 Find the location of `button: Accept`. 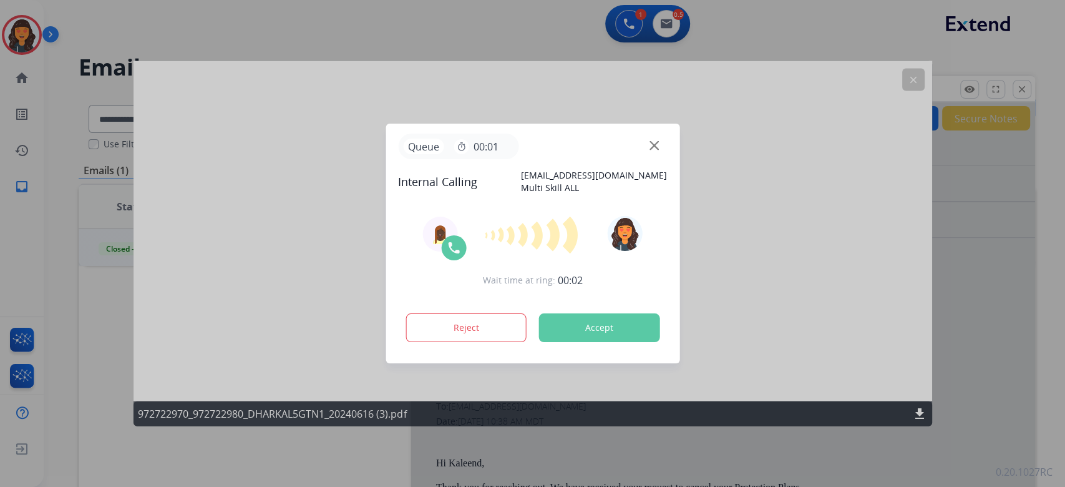

button: Accept is located at coordinates (599, 328).